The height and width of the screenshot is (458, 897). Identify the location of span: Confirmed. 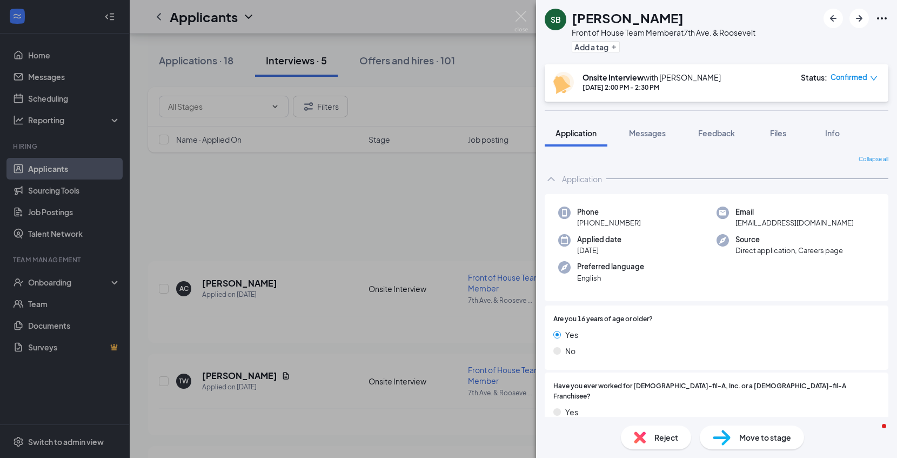
(849, 77).